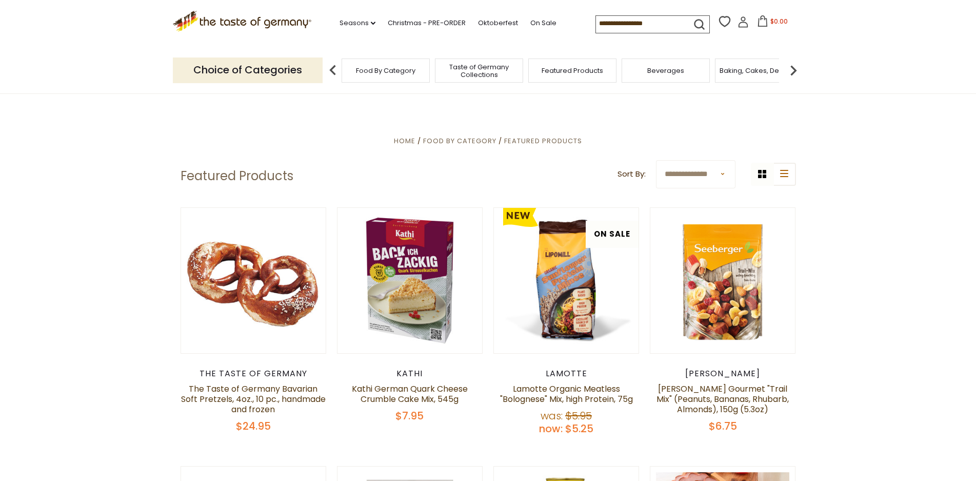 This screenshot has width=976, height=481. Describe the element at coordinates (666, 70) in the screenshot. I see `a: Beverages` at that location.